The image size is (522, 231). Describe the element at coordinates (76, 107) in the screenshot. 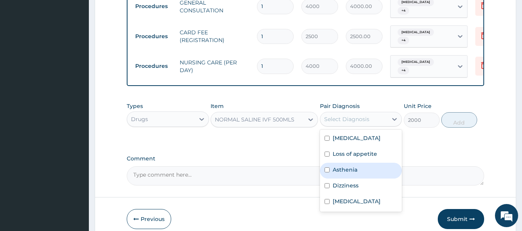

I see `span: We're online!` at that location.